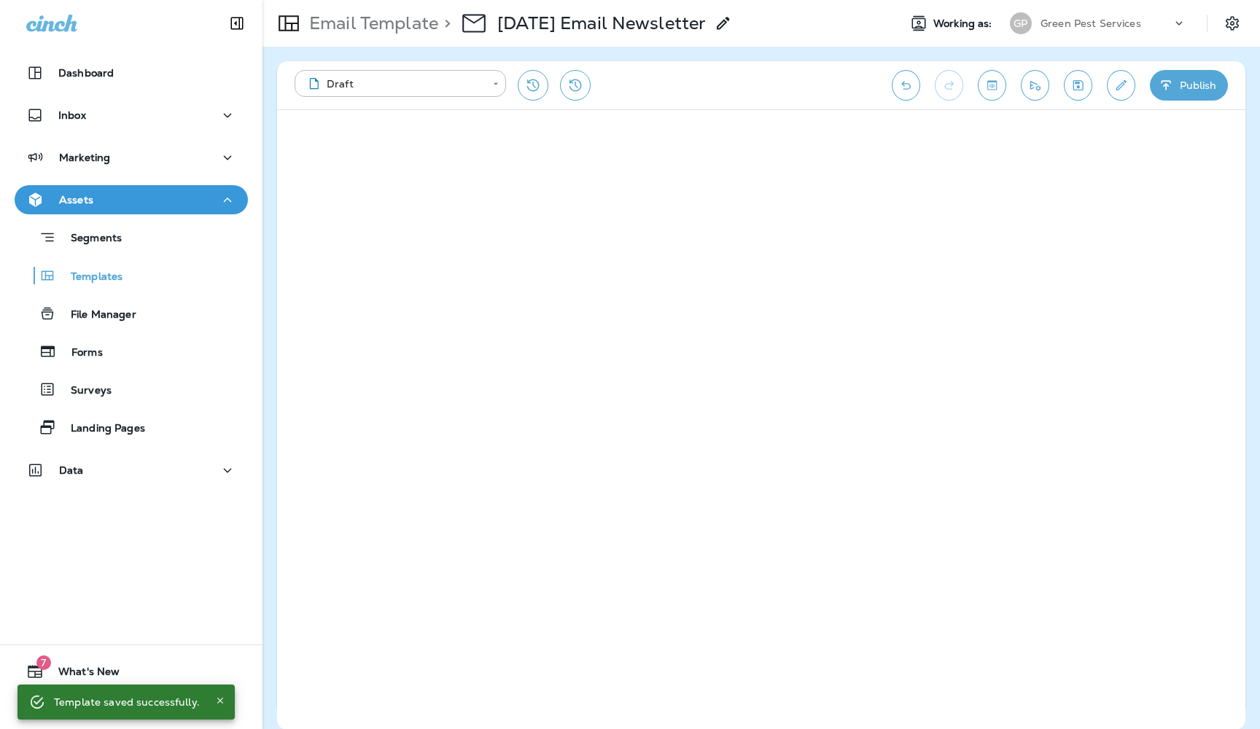  I want to click on span: What's New, so click(82, 674).